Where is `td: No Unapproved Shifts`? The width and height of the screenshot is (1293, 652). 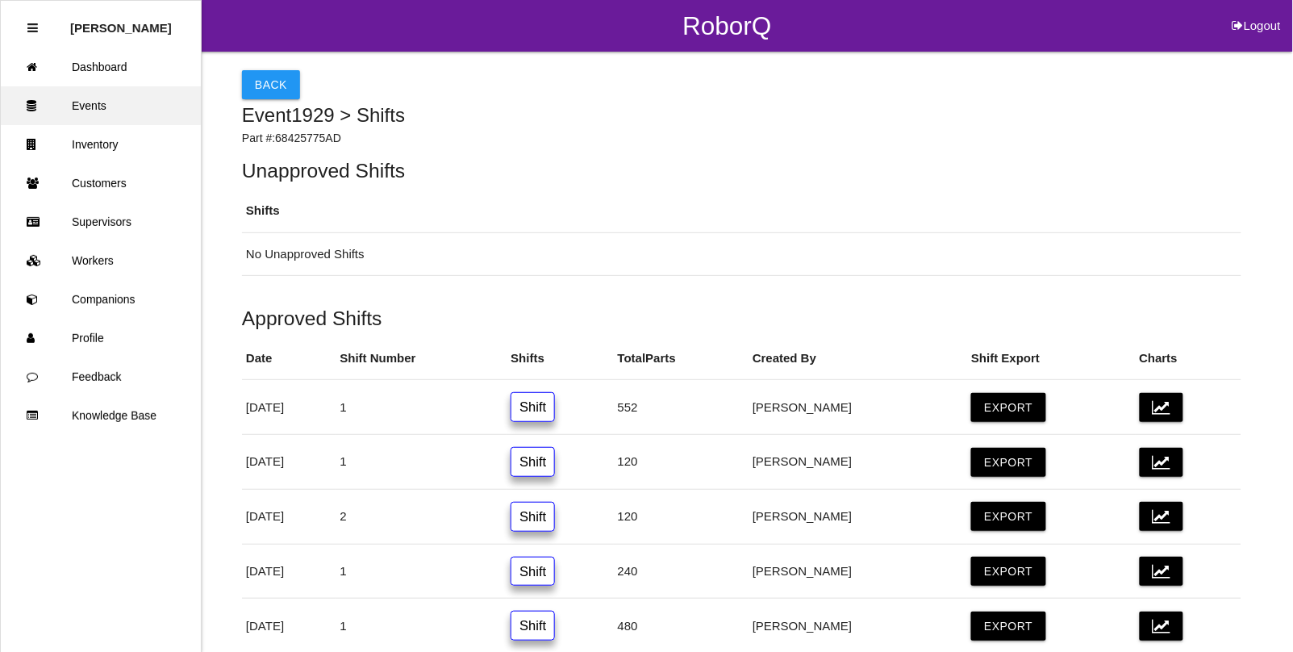
td: No Unapproved Shifts is located at coordinates (741, 254).